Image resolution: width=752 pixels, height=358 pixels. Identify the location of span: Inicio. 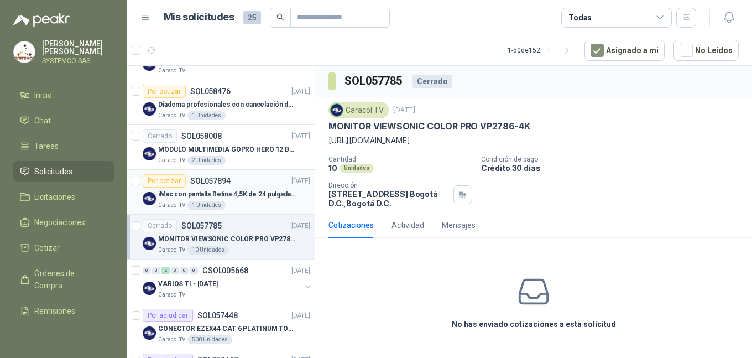
(43, 95).